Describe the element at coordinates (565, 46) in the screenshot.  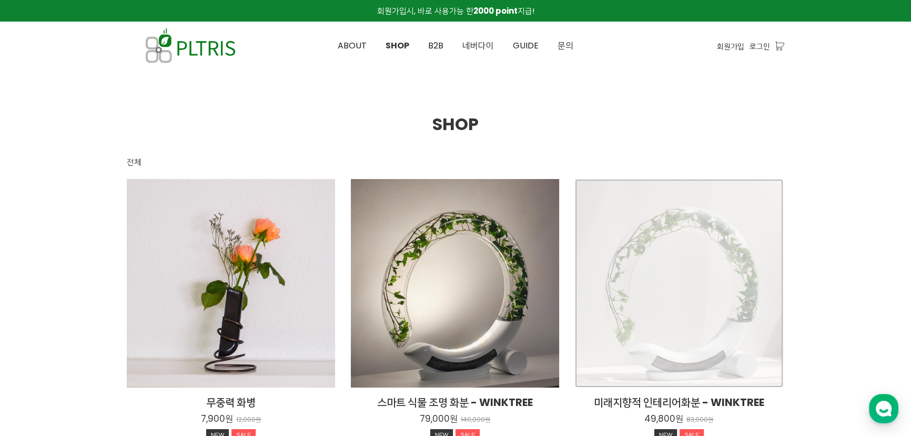
I see `a: 문의` at that location.